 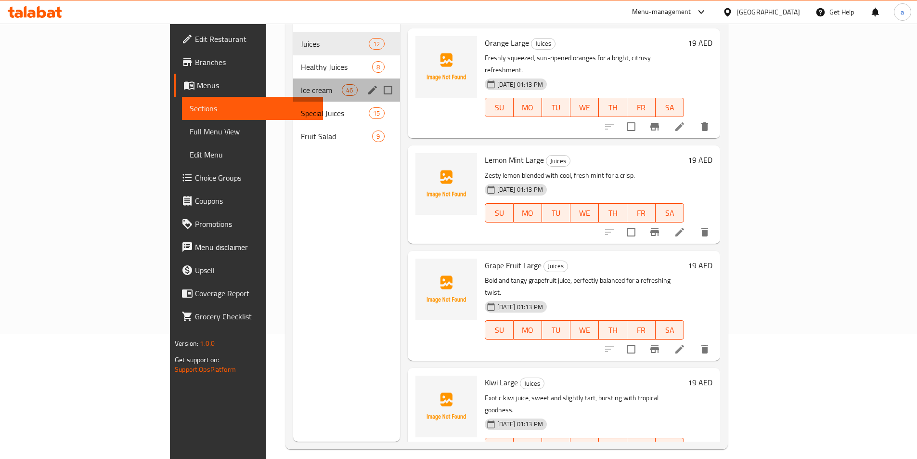 I want to click on div: Juices12, so click(x=347, y=44).